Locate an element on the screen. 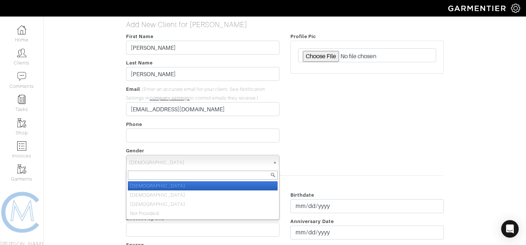  img: comment-icon-a0a6a9ef722e966f86d9cbdc48e553b5cf19dbc54f86b18d962a5391bc8f6eb6.png is located at coordinates (22, 76).